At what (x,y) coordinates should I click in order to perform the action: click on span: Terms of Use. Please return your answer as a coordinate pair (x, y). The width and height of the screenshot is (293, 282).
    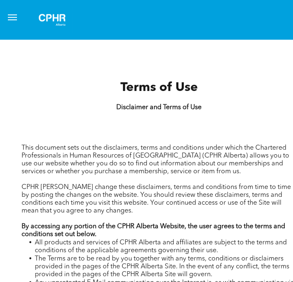
    Looking at the image, I should click on (159, 88).